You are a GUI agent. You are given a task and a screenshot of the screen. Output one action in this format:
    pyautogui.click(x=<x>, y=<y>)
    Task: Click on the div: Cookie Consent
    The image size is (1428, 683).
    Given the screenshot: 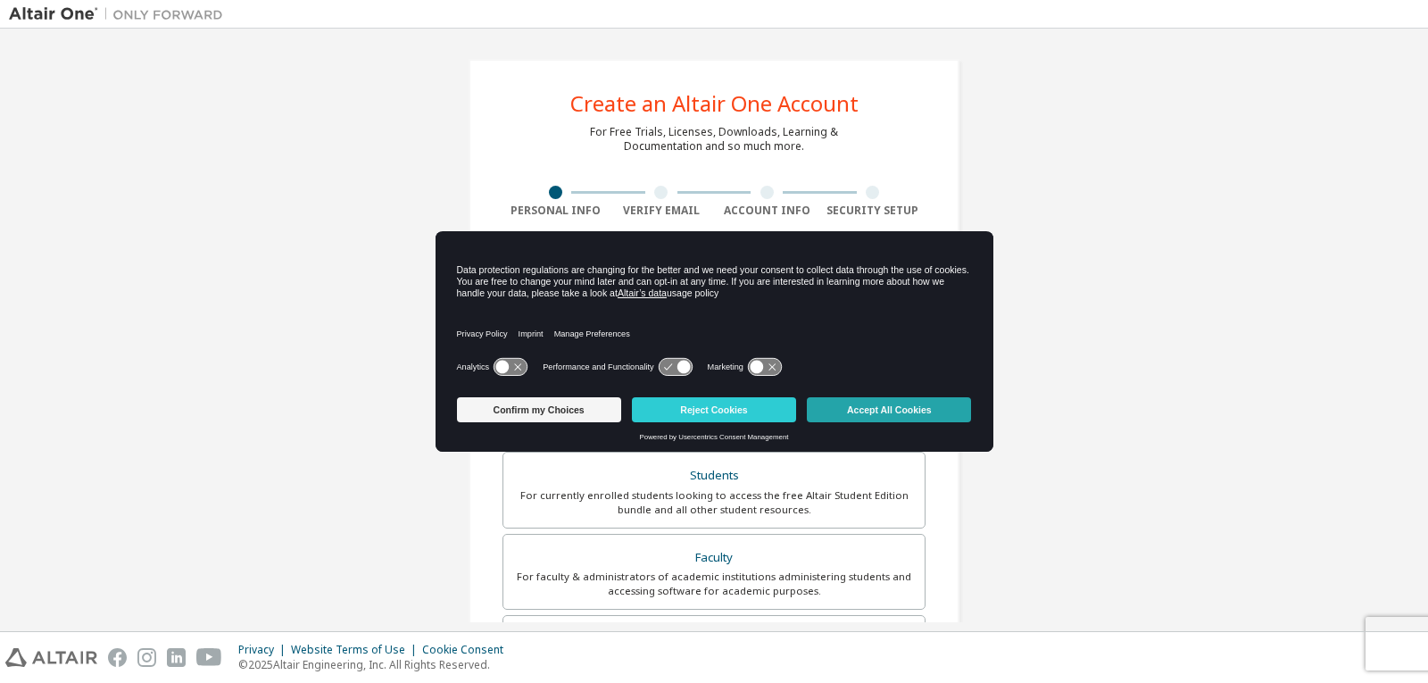 What is the action you would take?
    pyautogui.click(x=468, y=650)
    